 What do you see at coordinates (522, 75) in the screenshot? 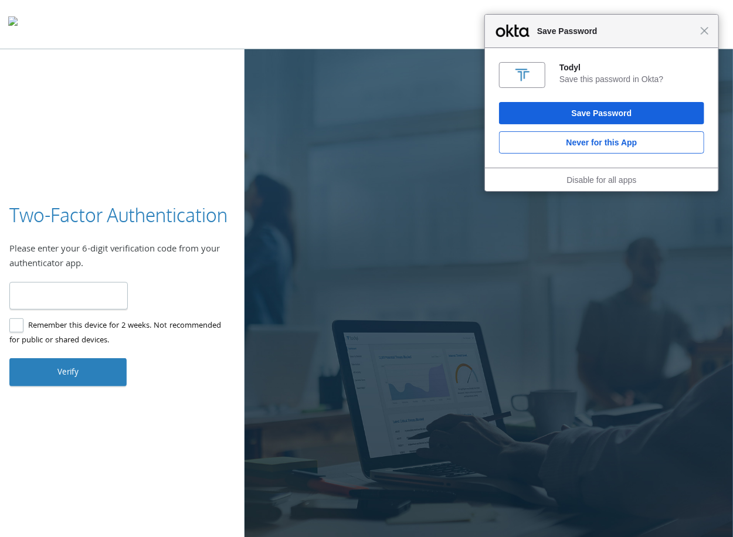
I see `img: 9bnLA8AAAAGSURBVAMA3O9iUET+ogMAAAAASUVORK5CYII=` at bounding box center [522, 75].